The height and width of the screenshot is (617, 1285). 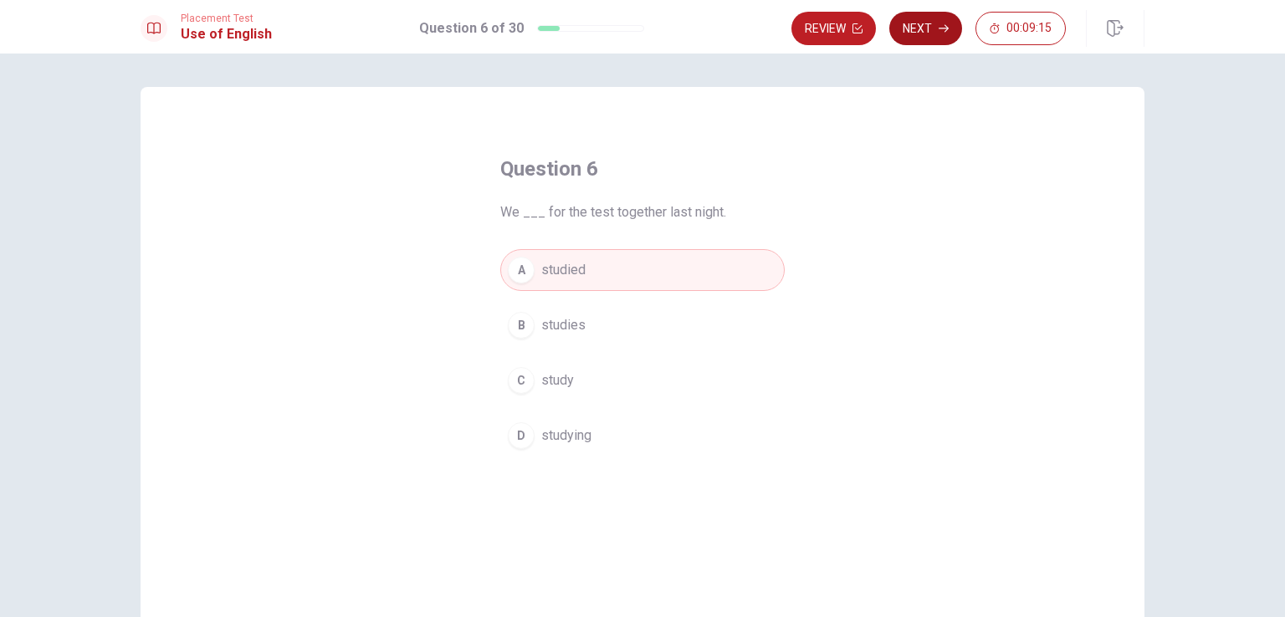 I want to click on button: Next, so click(x=925, y=28).